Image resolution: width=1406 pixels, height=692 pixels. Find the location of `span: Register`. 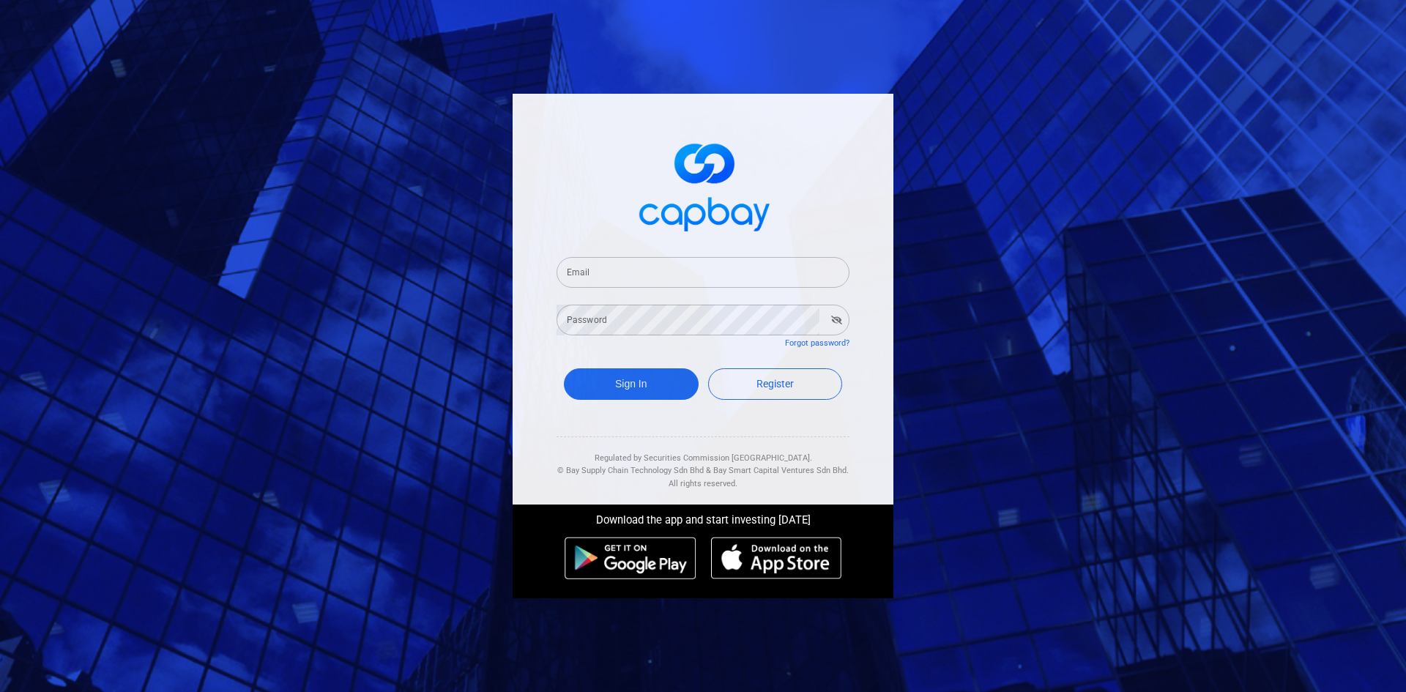

span: Register is located at coordinates (775, 384).